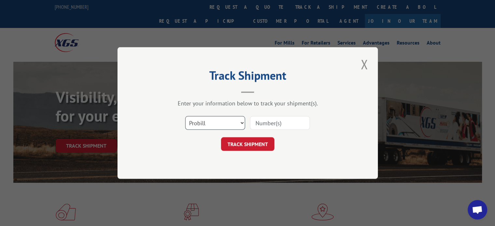 Image resolution: width=495 pixels, height=226 pixels. What do you see at coordinates (280, 123) in the screenshot?
I see `input: Number(s)` at bounding box center [280, 123].